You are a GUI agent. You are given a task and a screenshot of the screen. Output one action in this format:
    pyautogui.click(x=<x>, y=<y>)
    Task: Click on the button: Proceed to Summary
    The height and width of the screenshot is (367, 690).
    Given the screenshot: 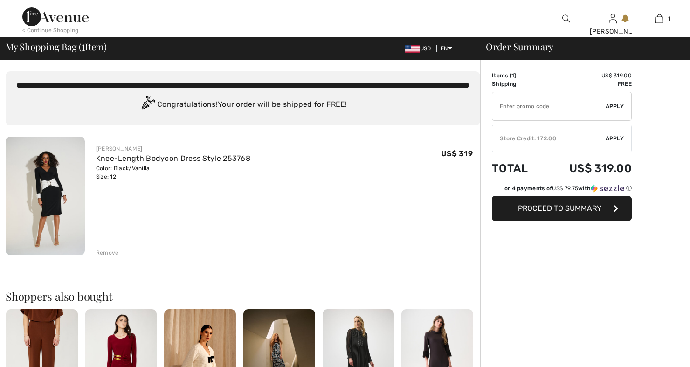 What is the action you would take?
    pyautogui.click(x=562, y=208)
    